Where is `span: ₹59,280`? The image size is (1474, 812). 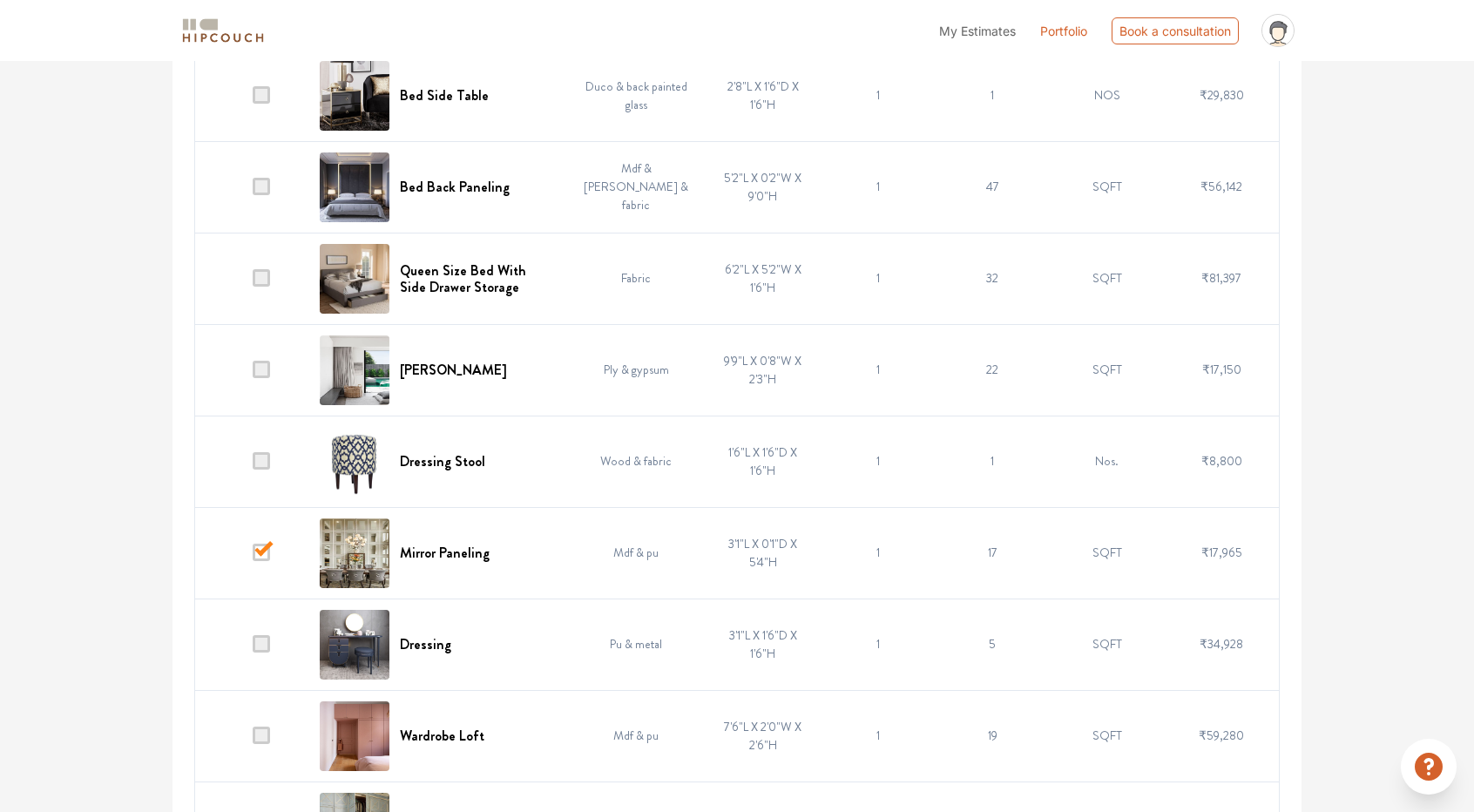
span: ₹59,280 is located at coordinates (1222, 735).